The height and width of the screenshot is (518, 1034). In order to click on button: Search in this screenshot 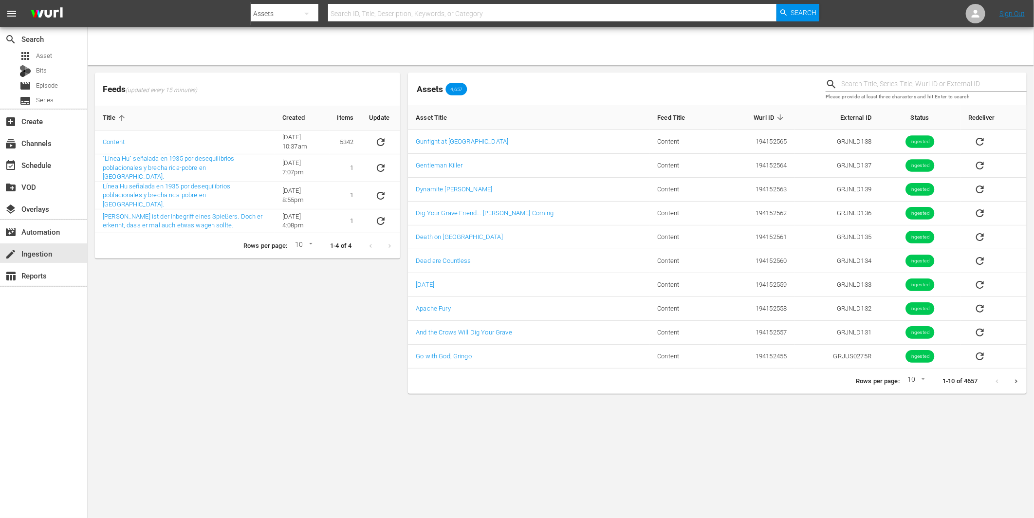, I will do `click(798, 13)`.